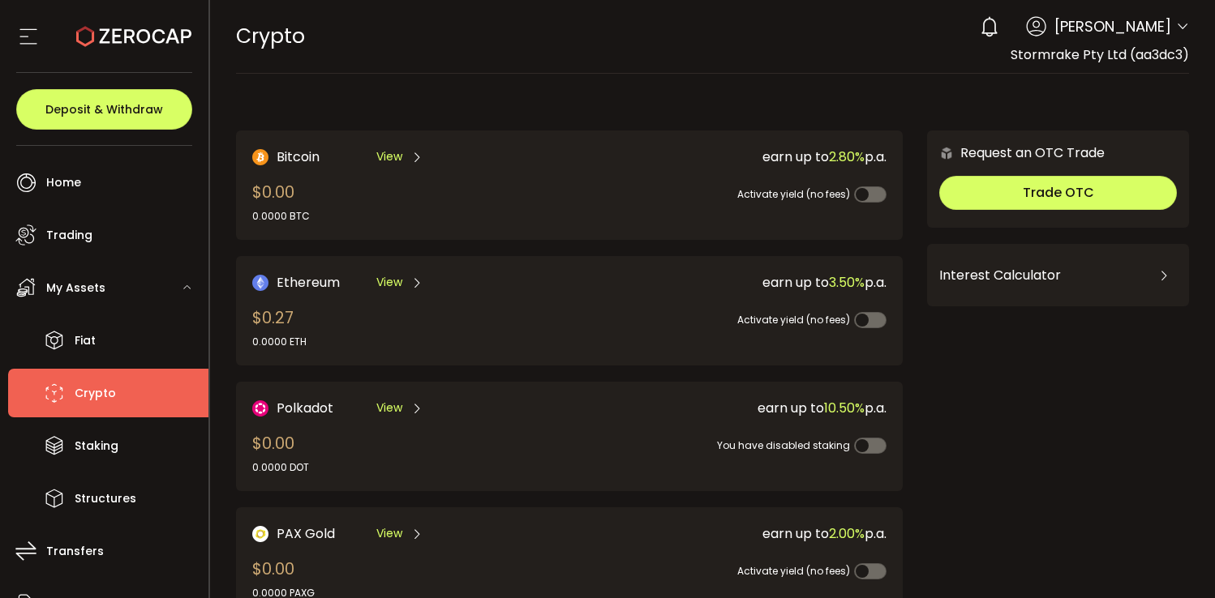  Describe the element at coordinates (104, 109) in the screenshot. I see `button: Deposit & Withdraw` at that location.